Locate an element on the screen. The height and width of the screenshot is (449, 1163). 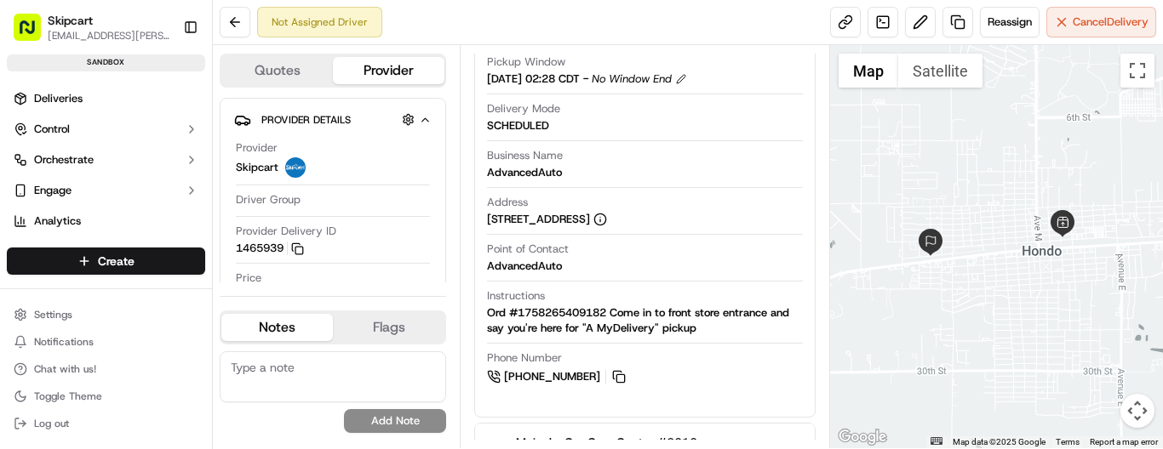
span: Address is located at coordinates (507, 203).